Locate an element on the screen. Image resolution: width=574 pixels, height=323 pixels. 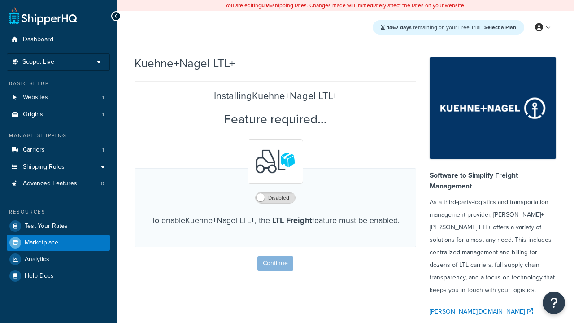
h1: Feature required... is located at coordinates (275, 119).